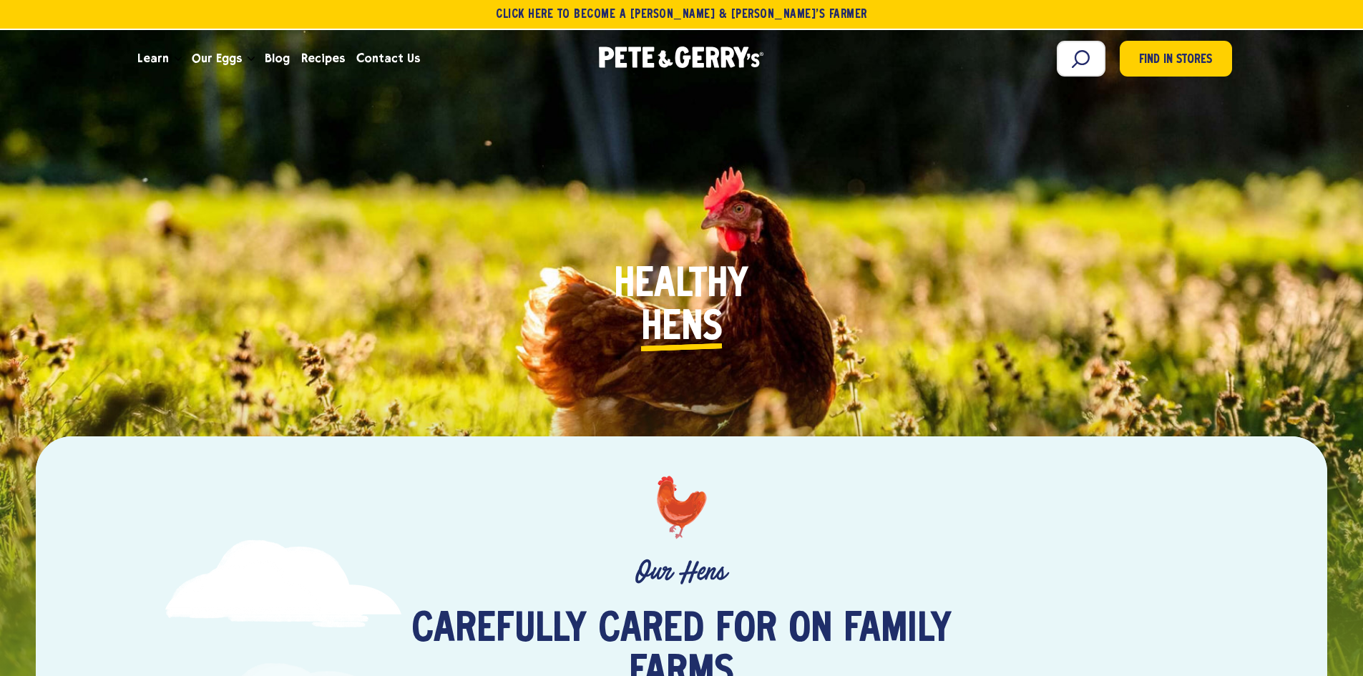 This screenshot has width=1363, height=676. I want to click on span: Recipes, so click(323, 58).